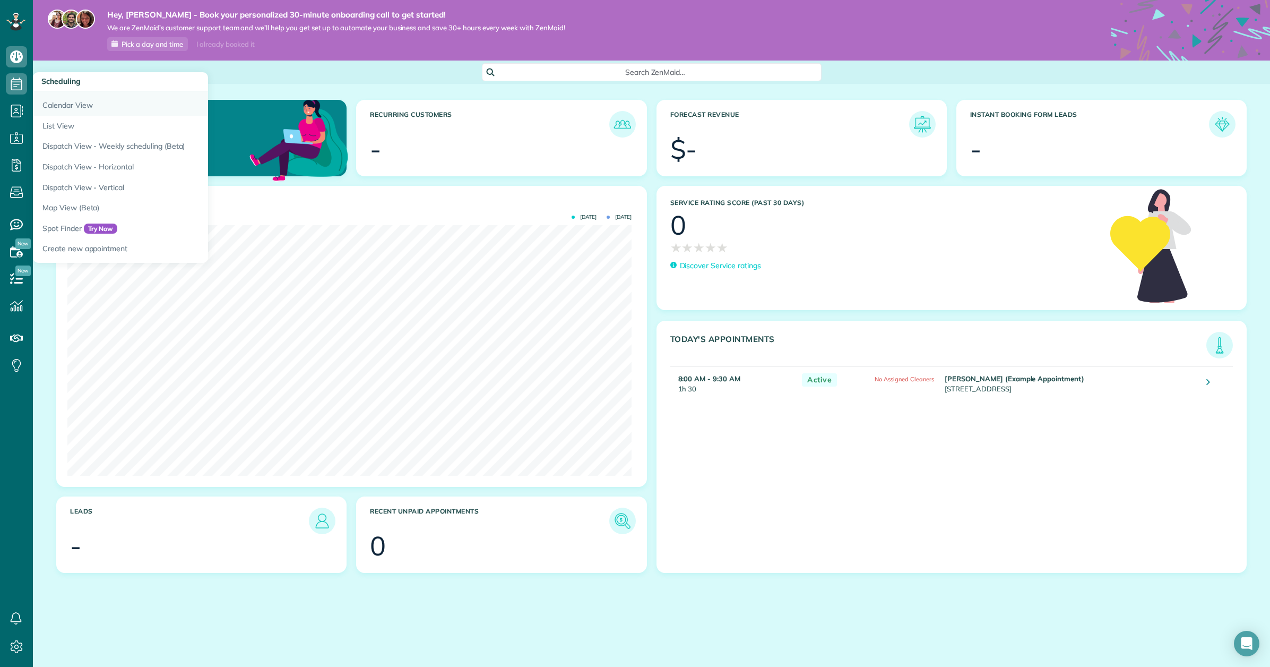 Image resolution: width=1270 pixels, height=667 pixels. Describe the element at coordinates (322, 521) in the screenshot. I see `img: icon_leads-1bed01f49abd5b7fead27621c3d59655bb73ed531f8eeb49469d10e621d6b896.png` at that location.